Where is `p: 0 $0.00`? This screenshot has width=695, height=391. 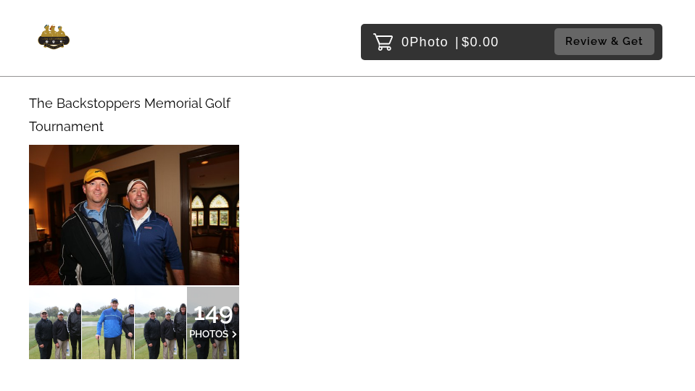 p: 0 $0.00 is located at coordinates (450, 42).